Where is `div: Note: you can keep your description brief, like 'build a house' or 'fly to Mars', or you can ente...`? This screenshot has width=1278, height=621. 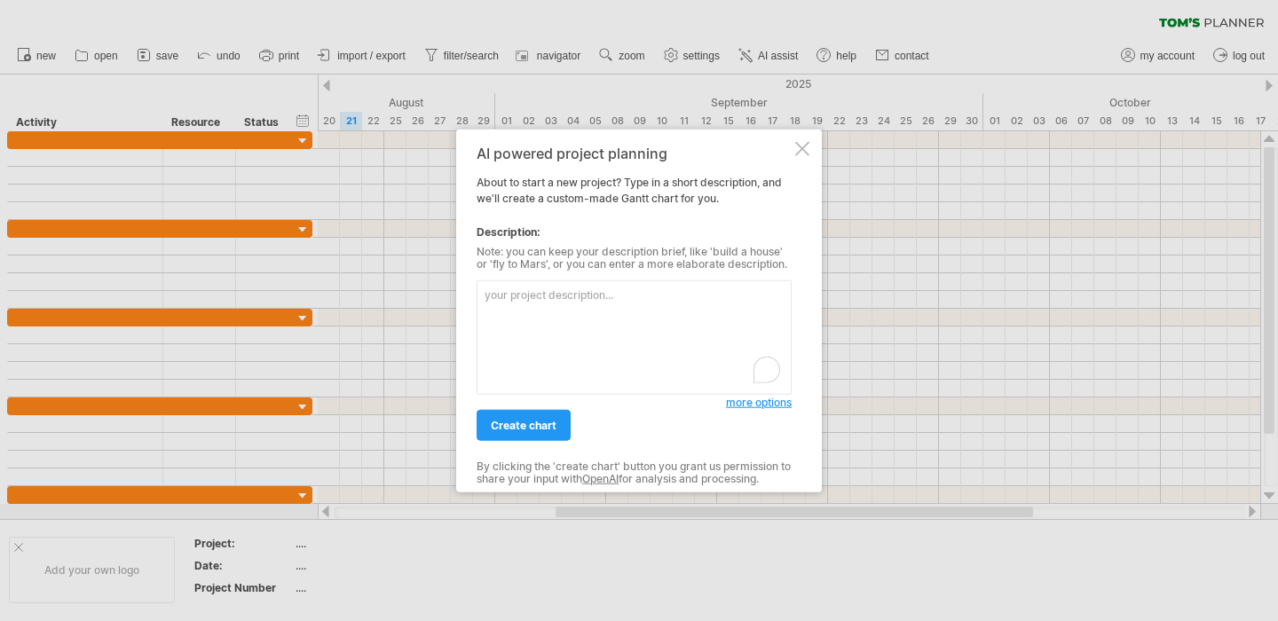
div: Note: you can keep your description brief, like 'build a house' or 'fly to Mars', or you can ente... is located at coordinates (634, 258).